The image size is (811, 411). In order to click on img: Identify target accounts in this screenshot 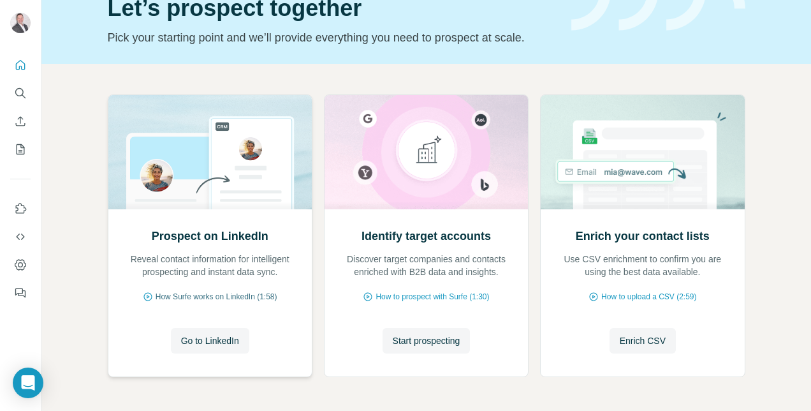, I will do `click(426, 152)`.